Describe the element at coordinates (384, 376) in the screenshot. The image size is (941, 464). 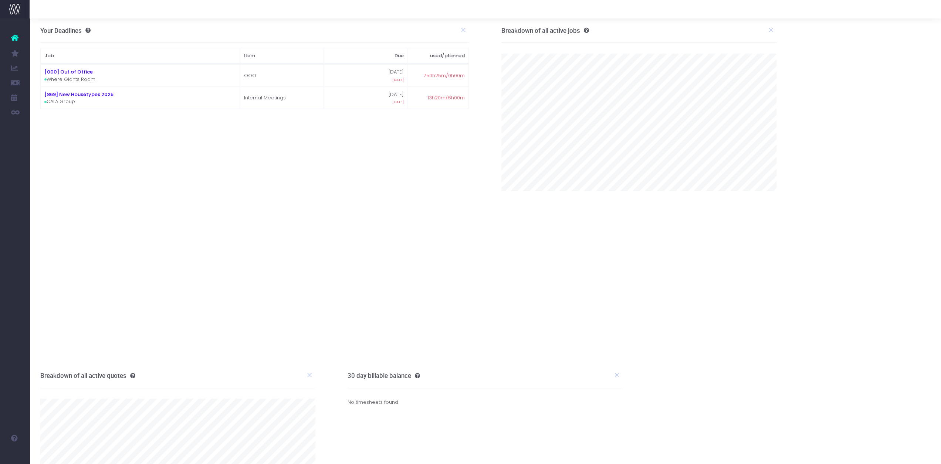
I see `h3: 30 day billable balance` at that location.